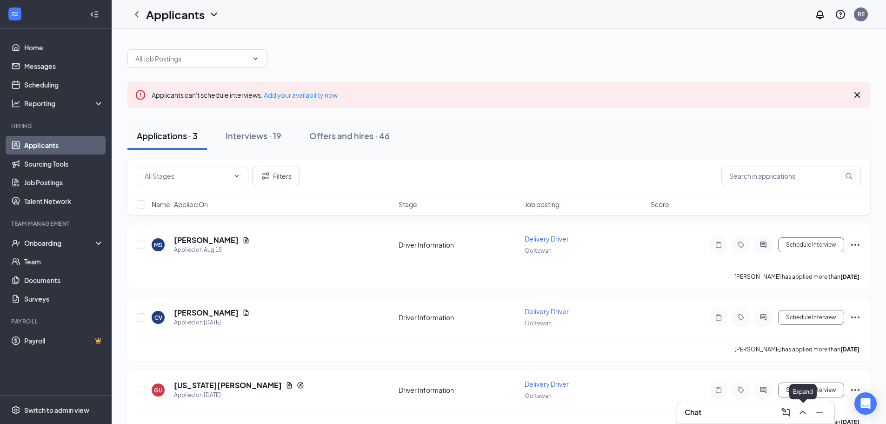 The image size is (886, 424). I want to click on div: Reporting, so click(64, 103).